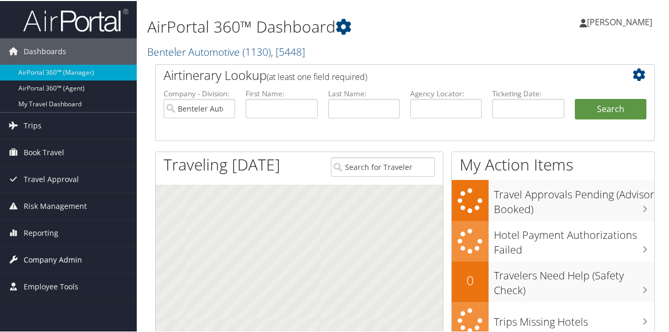 The image size is (669, 332). What do you see at coordinates (53, 259) in the screenshot?
I see `span: Company Admin` at bounding box center [53, 259].